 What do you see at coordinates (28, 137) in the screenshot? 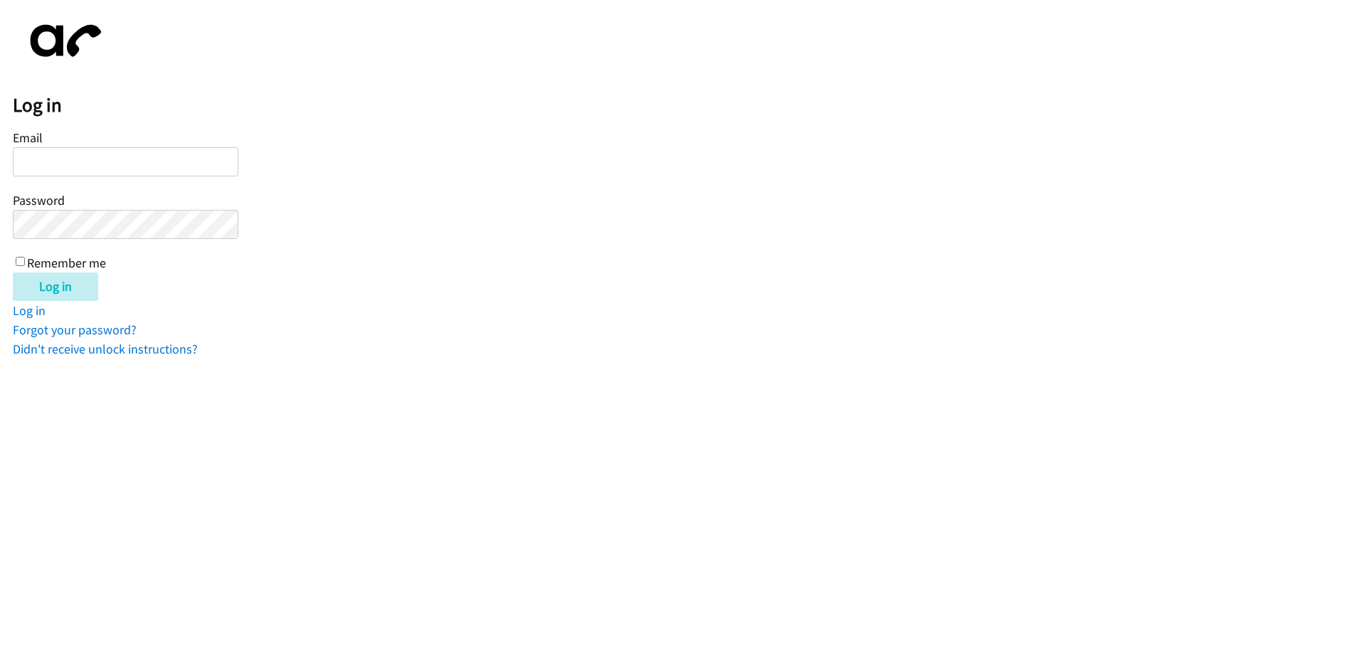
I see `label: Email` at bounding box center [28, 137].